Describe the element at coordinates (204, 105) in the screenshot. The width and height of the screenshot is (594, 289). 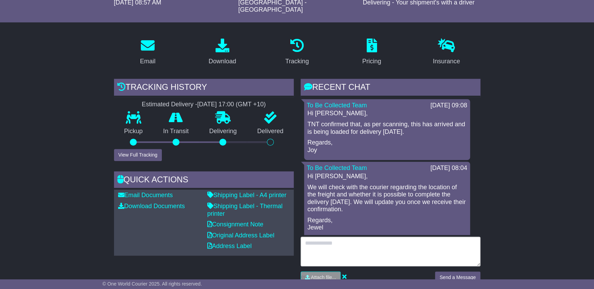
I see `div: Estimated Delivery -` at that location.